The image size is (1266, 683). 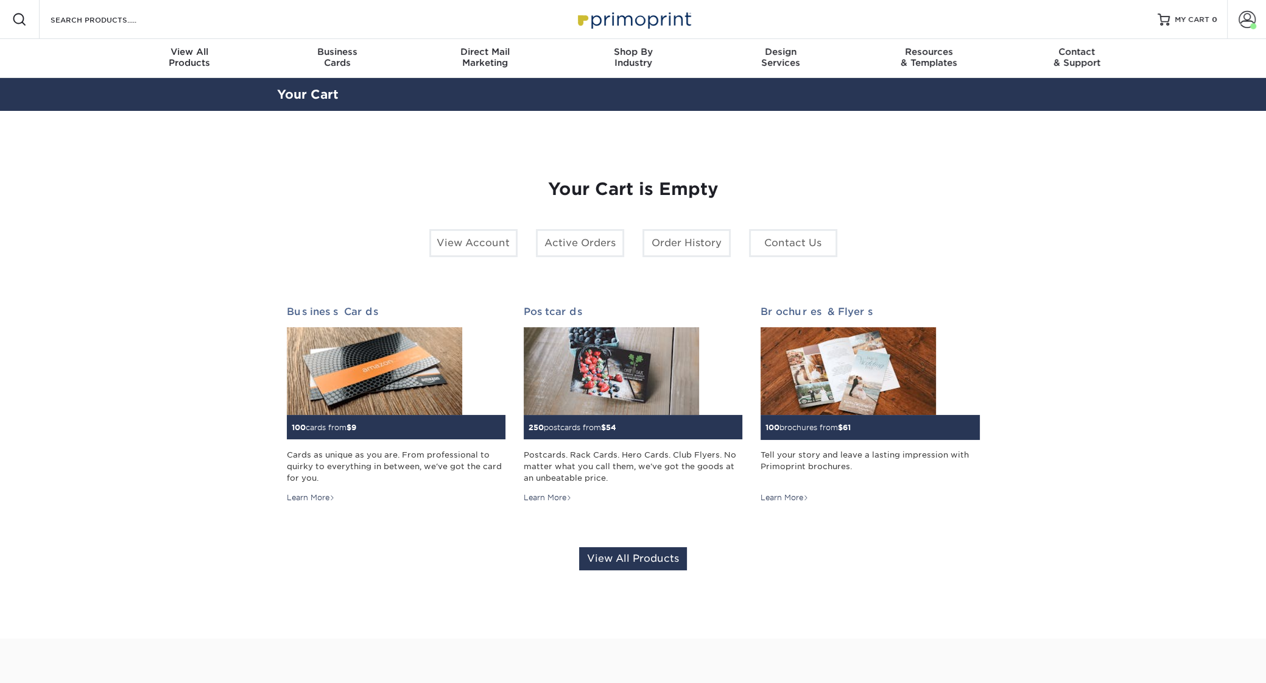 What do you see at coordinates (929, 58) in the screenshot?
I see `a: Resources& Templates` at bounding box center [929, 58].